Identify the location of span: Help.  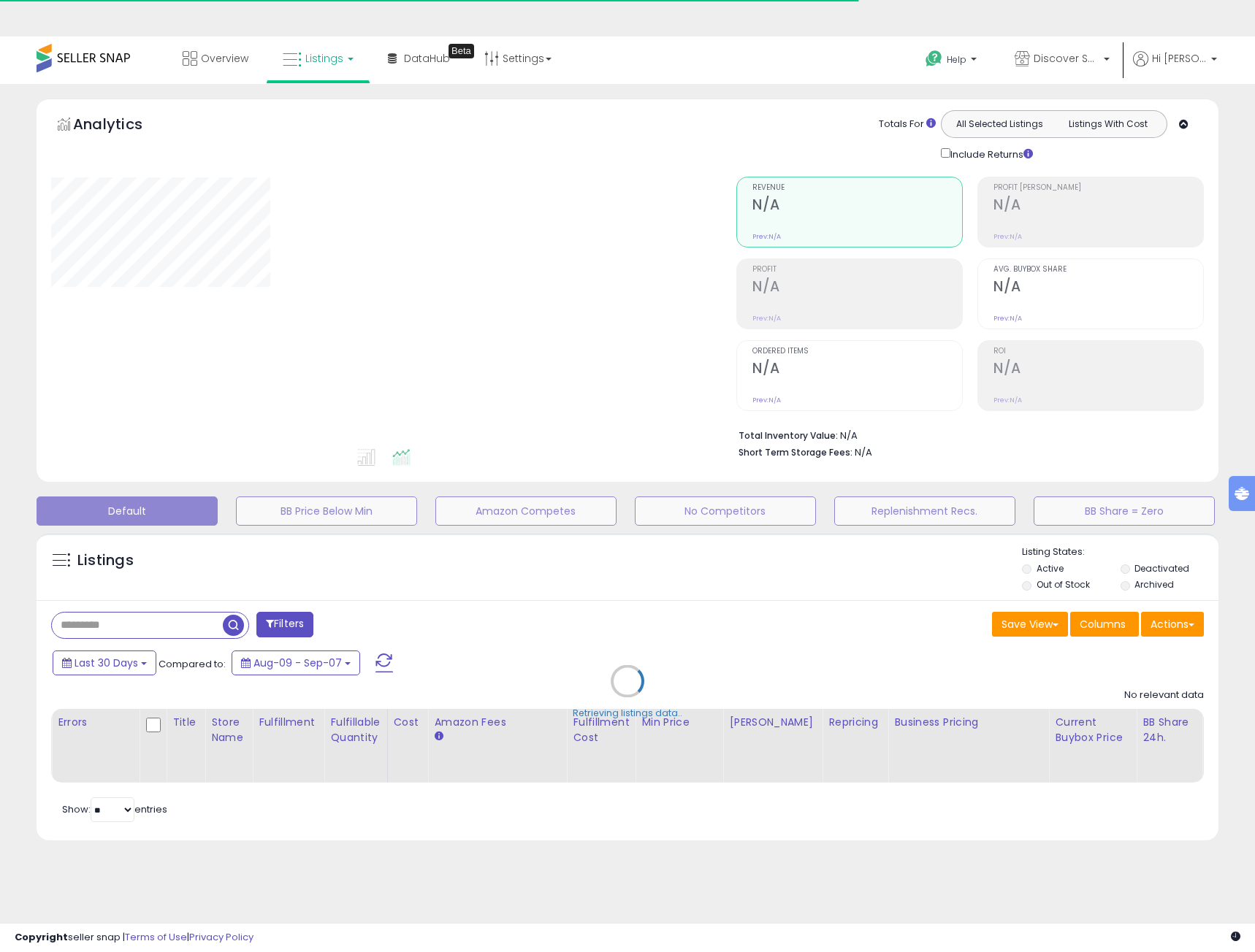
(956, 59).